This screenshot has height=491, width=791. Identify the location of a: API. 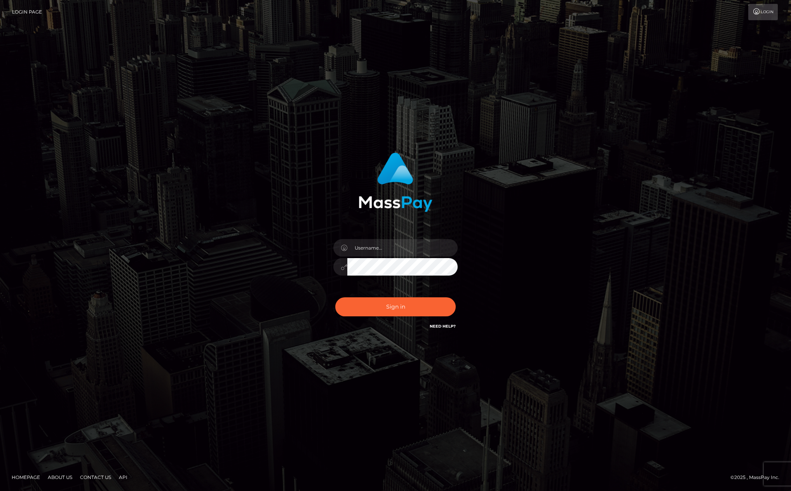
(123, 477).